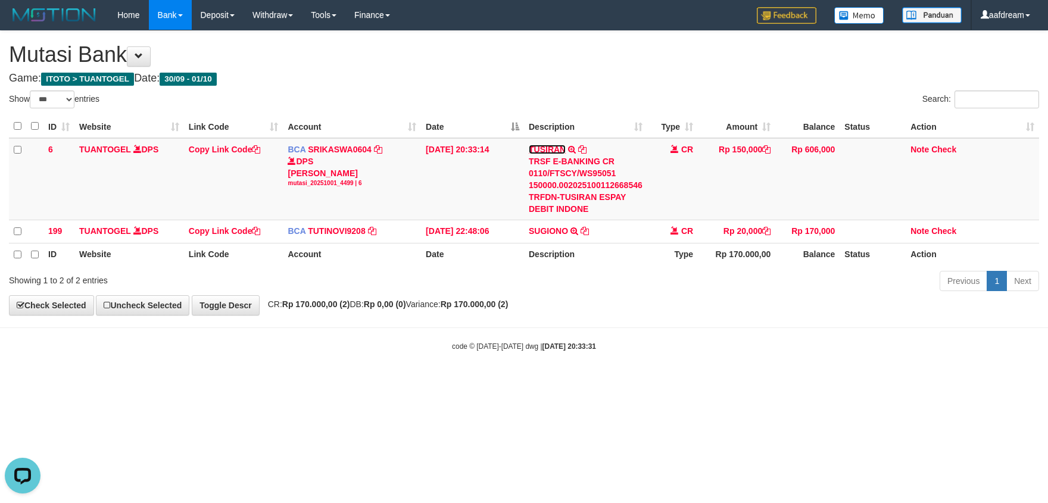  What do you see at coordinates (336, 231) in the screenshot?
I see `a: TUTINOVI9208` at bounding box center [336, 231].